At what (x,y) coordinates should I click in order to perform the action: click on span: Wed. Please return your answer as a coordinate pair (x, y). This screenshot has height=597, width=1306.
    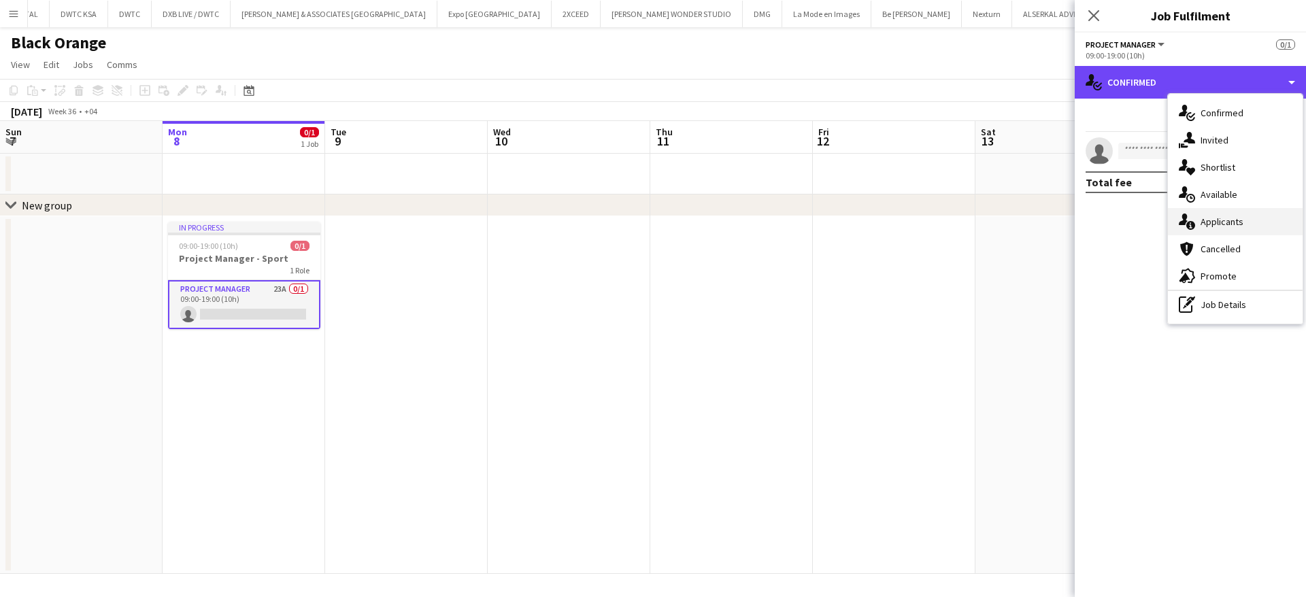
    Looking at the image, I should click on (502, 132).